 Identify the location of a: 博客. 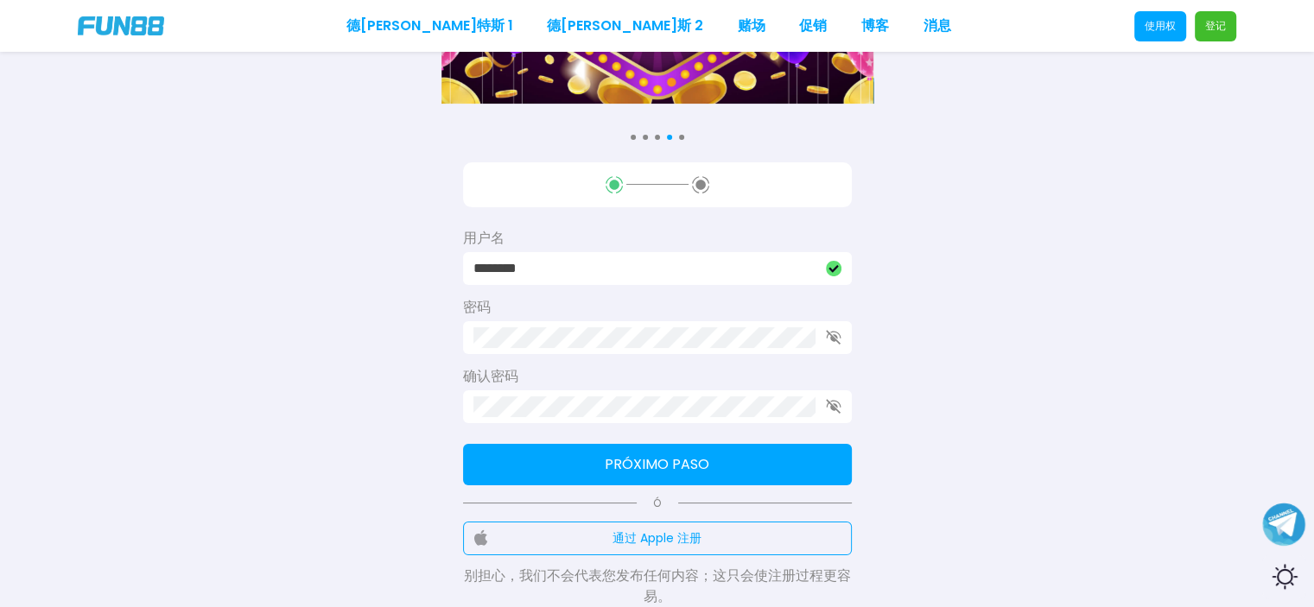
(875, 26).